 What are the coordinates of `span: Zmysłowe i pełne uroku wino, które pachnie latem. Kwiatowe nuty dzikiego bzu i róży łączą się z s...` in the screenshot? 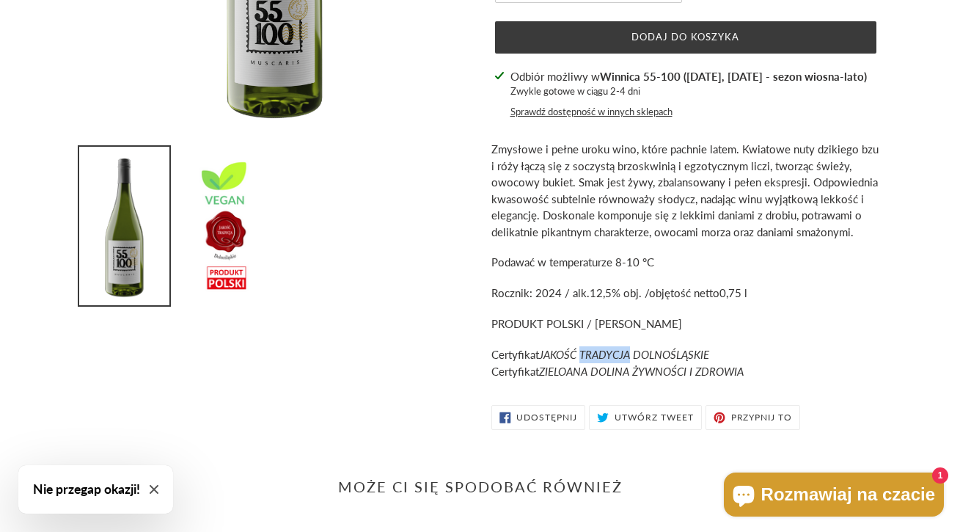 It's located at (685, 190).